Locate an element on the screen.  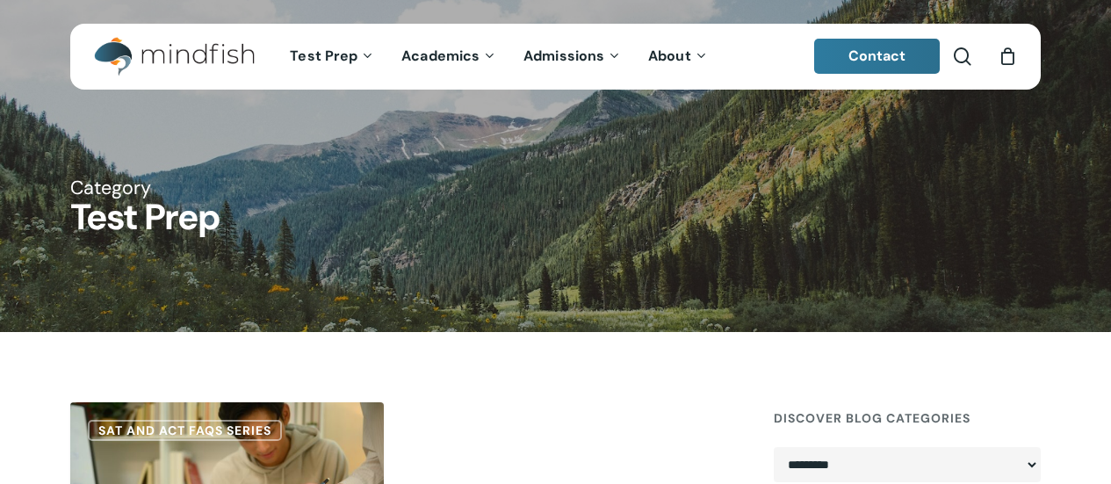
span: Academics is located at coordinates (440, 55).